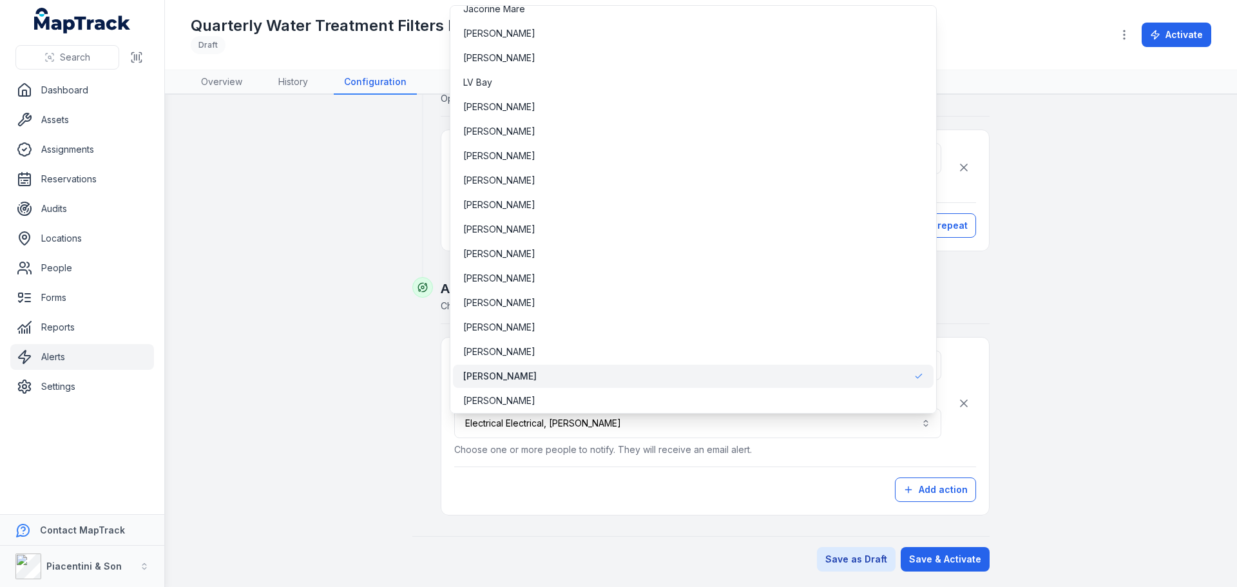  What do you see at coordinates (494, 9) in the screenshot?
I see `span: Jacorine Mare` at bounding box center [494, 9].